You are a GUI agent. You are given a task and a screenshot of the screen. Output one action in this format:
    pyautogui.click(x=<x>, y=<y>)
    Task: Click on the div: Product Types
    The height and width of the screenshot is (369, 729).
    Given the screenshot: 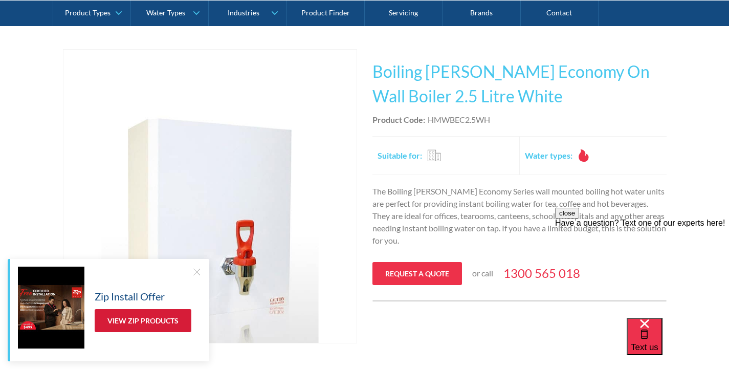 What is the action you would take?
    pyautogui.click(x=88, y=12)
    